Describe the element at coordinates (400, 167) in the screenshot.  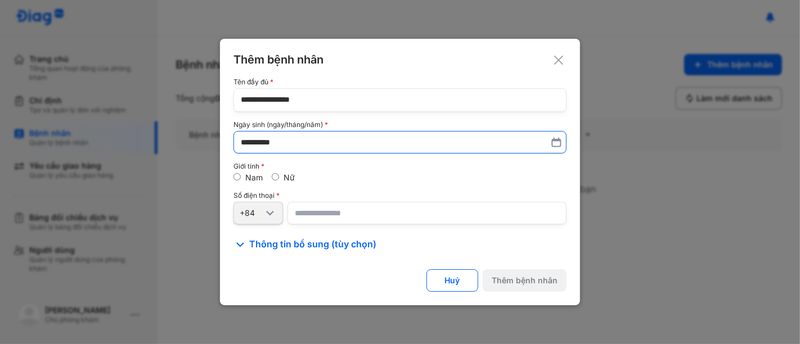
I see `div: Giới tính` at that location.